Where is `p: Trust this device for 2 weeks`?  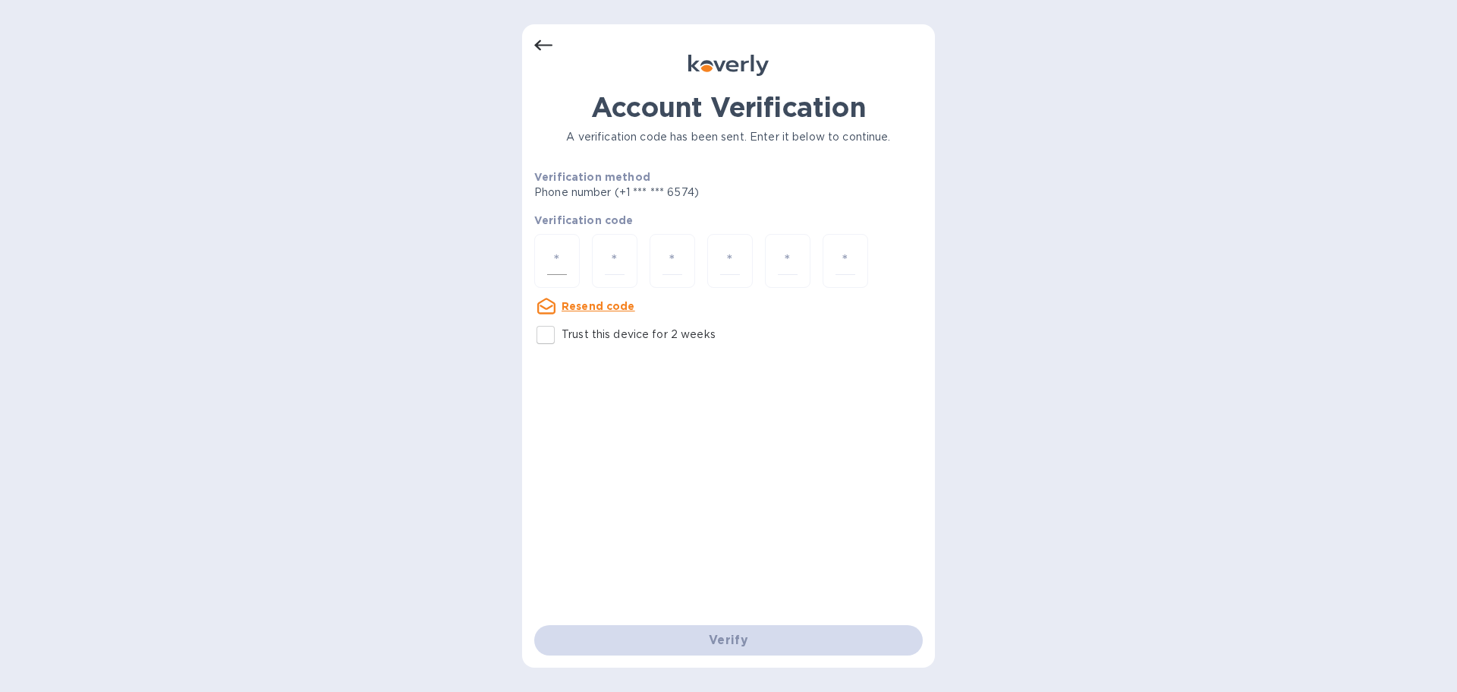
p: Trust this device for 2 weeks is located at coordinates (638, 334).